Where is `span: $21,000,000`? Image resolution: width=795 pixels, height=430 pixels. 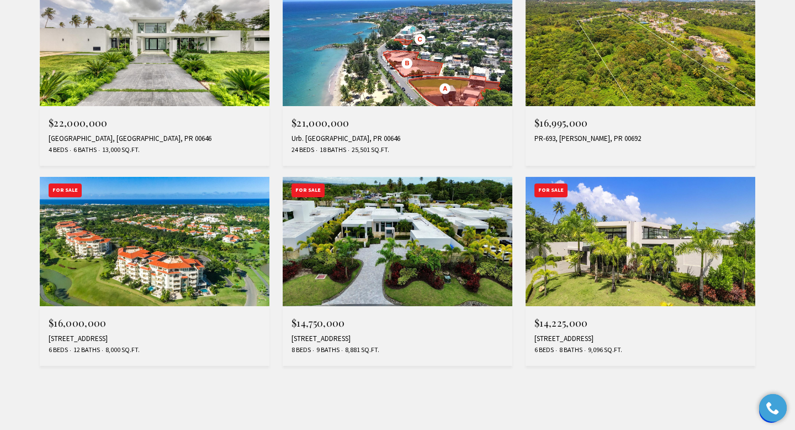
span: $21,000,000 is located at coordinates (320, 123).